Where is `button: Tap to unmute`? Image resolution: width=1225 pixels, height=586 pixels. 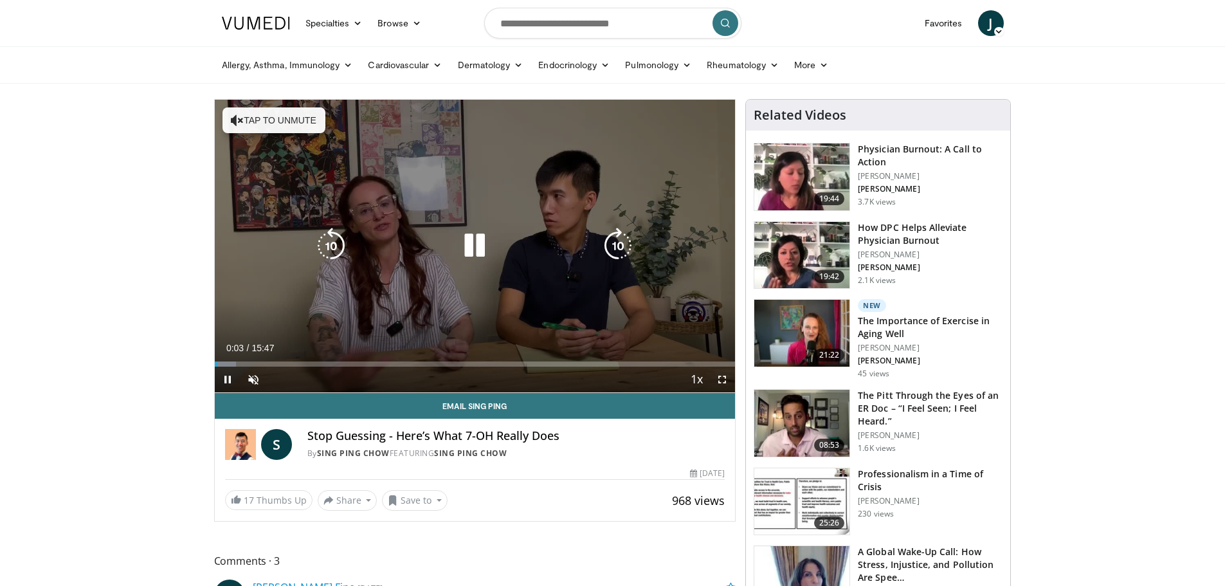 button: Tap to unmute is located at coordinates (274, 120).